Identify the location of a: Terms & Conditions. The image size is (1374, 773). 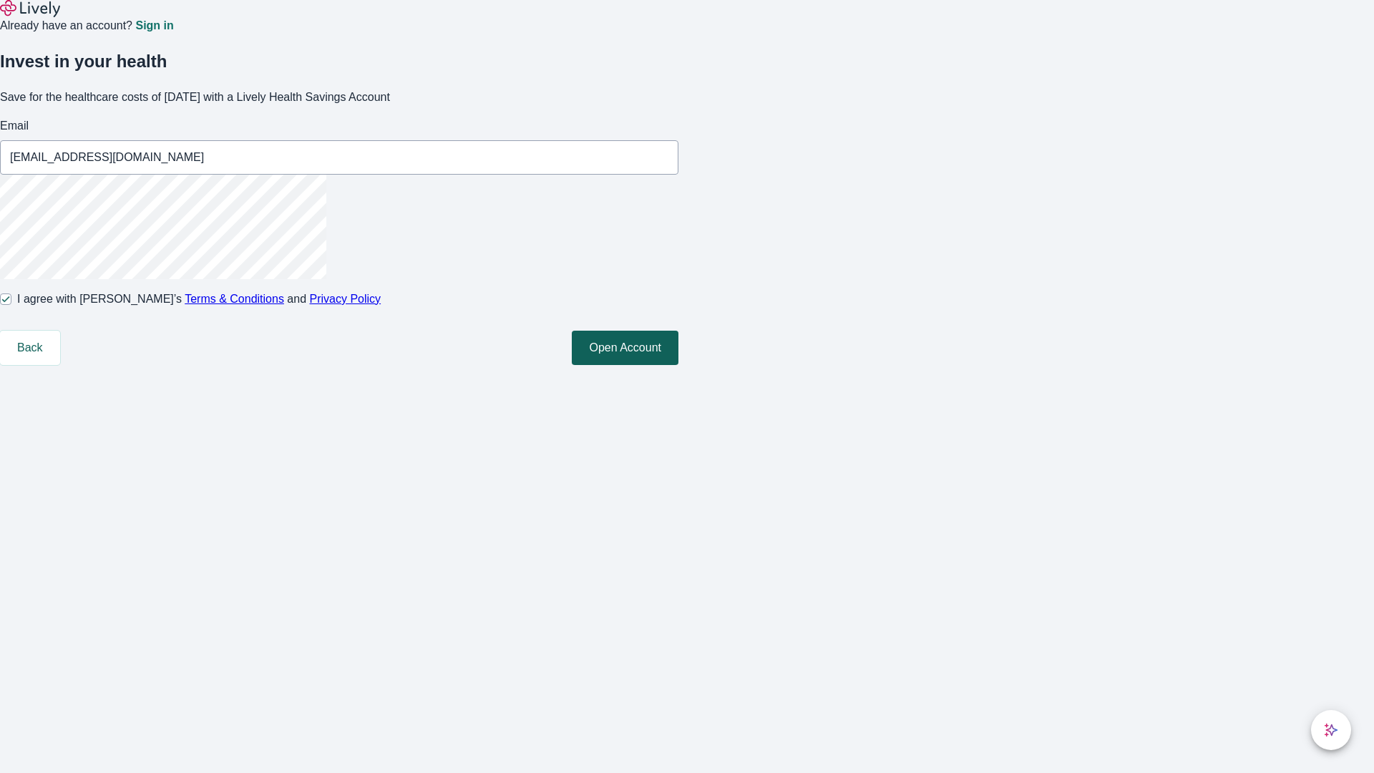
(234, 298).